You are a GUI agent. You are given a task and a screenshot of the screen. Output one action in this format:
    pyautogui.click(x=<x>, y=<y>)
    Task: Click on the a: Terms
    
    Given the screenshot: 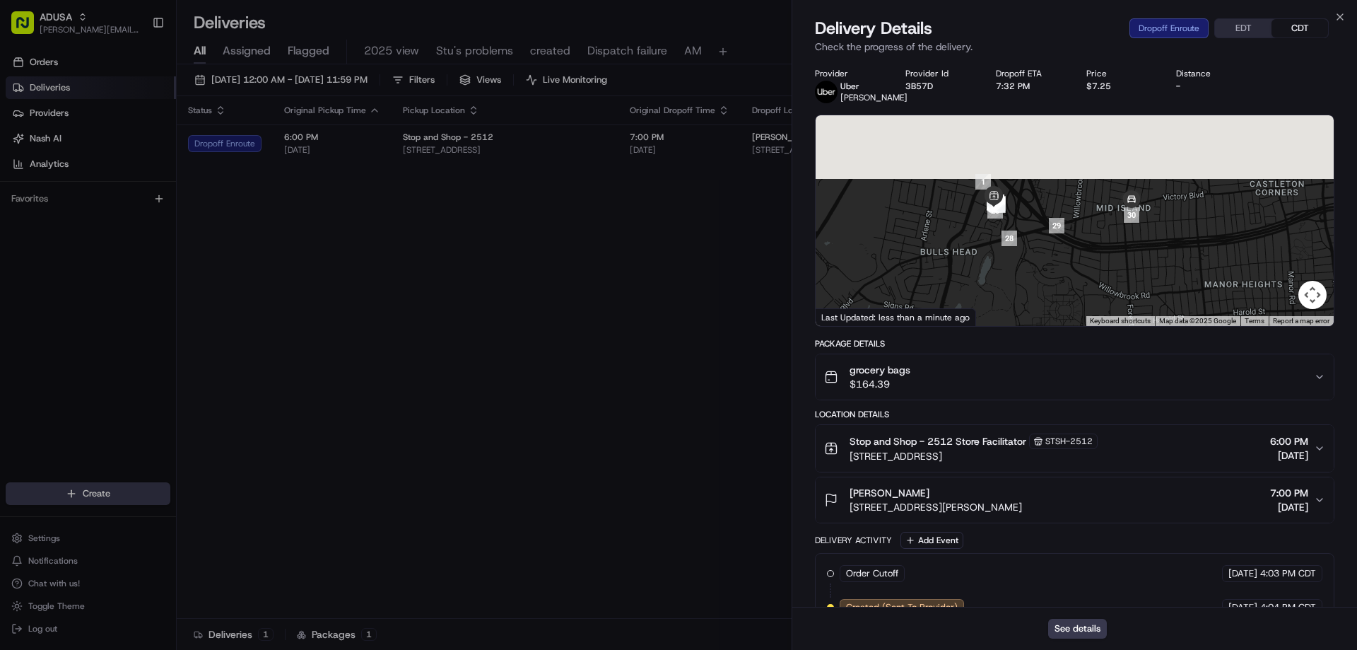 What is the action you would take?
    pyautogui.click(x=1255, y=320)
    